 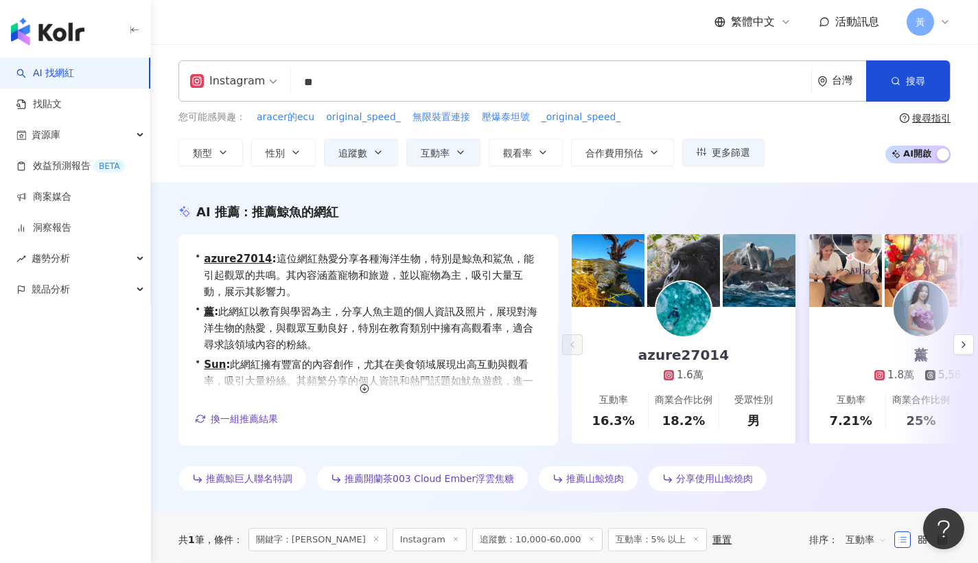 I want to click on button: 互動率, so click(x=444, y=152).